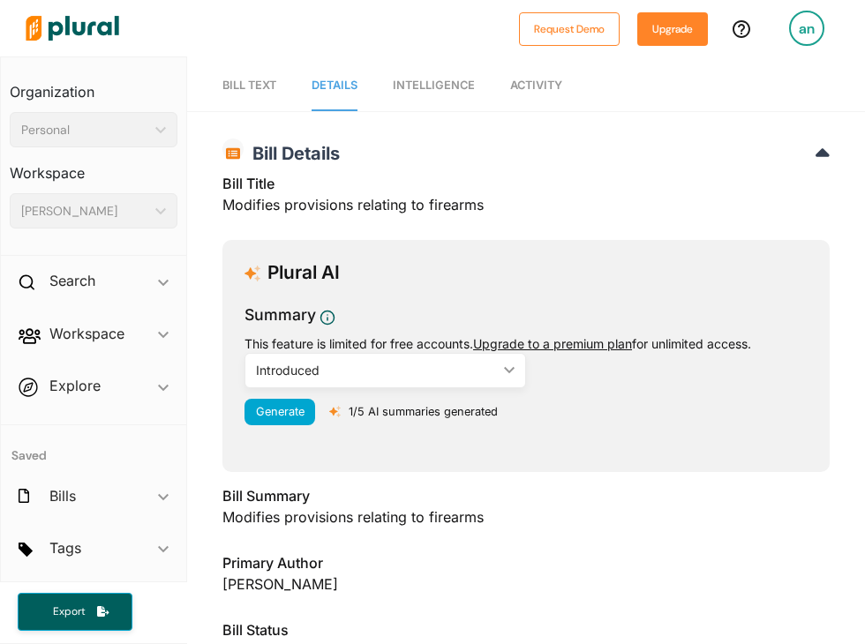 Image resolution: width=865 pixels, height=644 pixels. Describe the element at coordinates (526, 343) in the screenshot. I see `div: This feature is limited for free accounts. for unlimited access.` at that location.